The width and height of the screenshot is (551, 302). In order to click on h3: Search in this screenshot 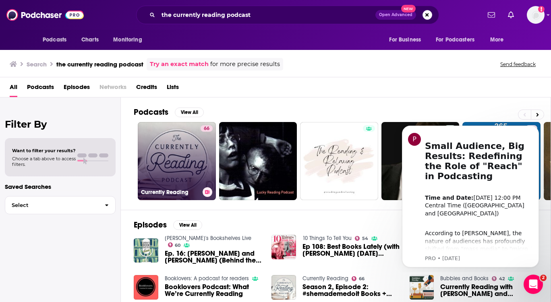, I will do `click(37, 64)`.